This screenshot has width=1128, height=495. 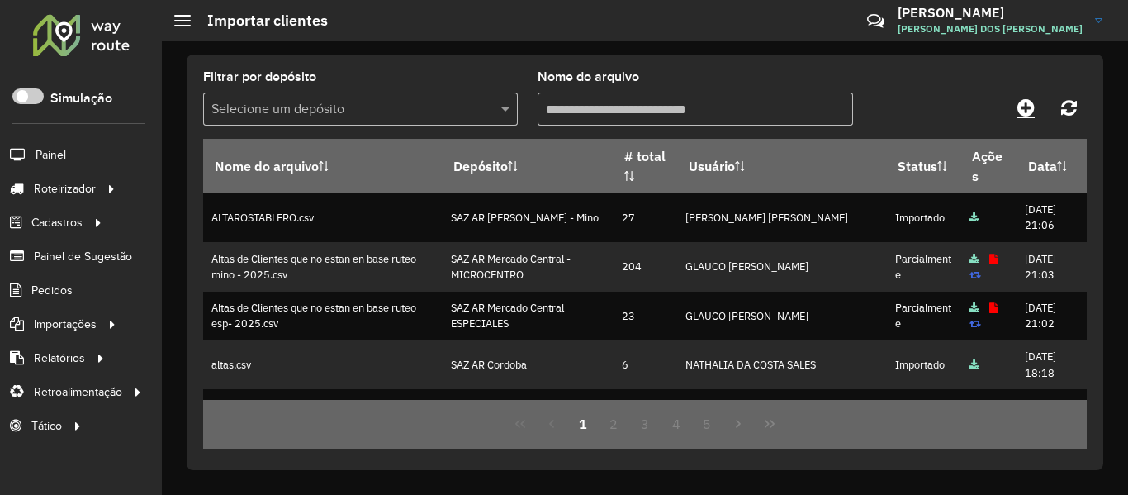 What do you see at coordinates (924, 166) in the screenshot?
I see `th: Status` at bounding box center [924, 166].